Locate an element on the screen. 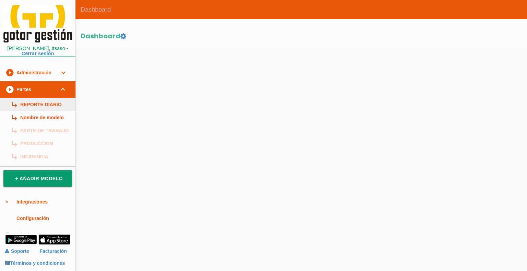 Image resolution: width=527 pixels, height=271 pixels. a: Términos y condiciones is located at coordinates (35, 264).